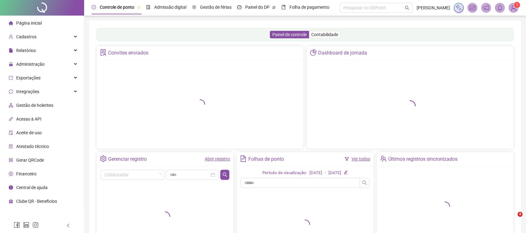 The height and width of the screenshot is (233, 526). Describe the element at coordinates (11, 37) in the screenshot. I see `span: user-add` at that location.